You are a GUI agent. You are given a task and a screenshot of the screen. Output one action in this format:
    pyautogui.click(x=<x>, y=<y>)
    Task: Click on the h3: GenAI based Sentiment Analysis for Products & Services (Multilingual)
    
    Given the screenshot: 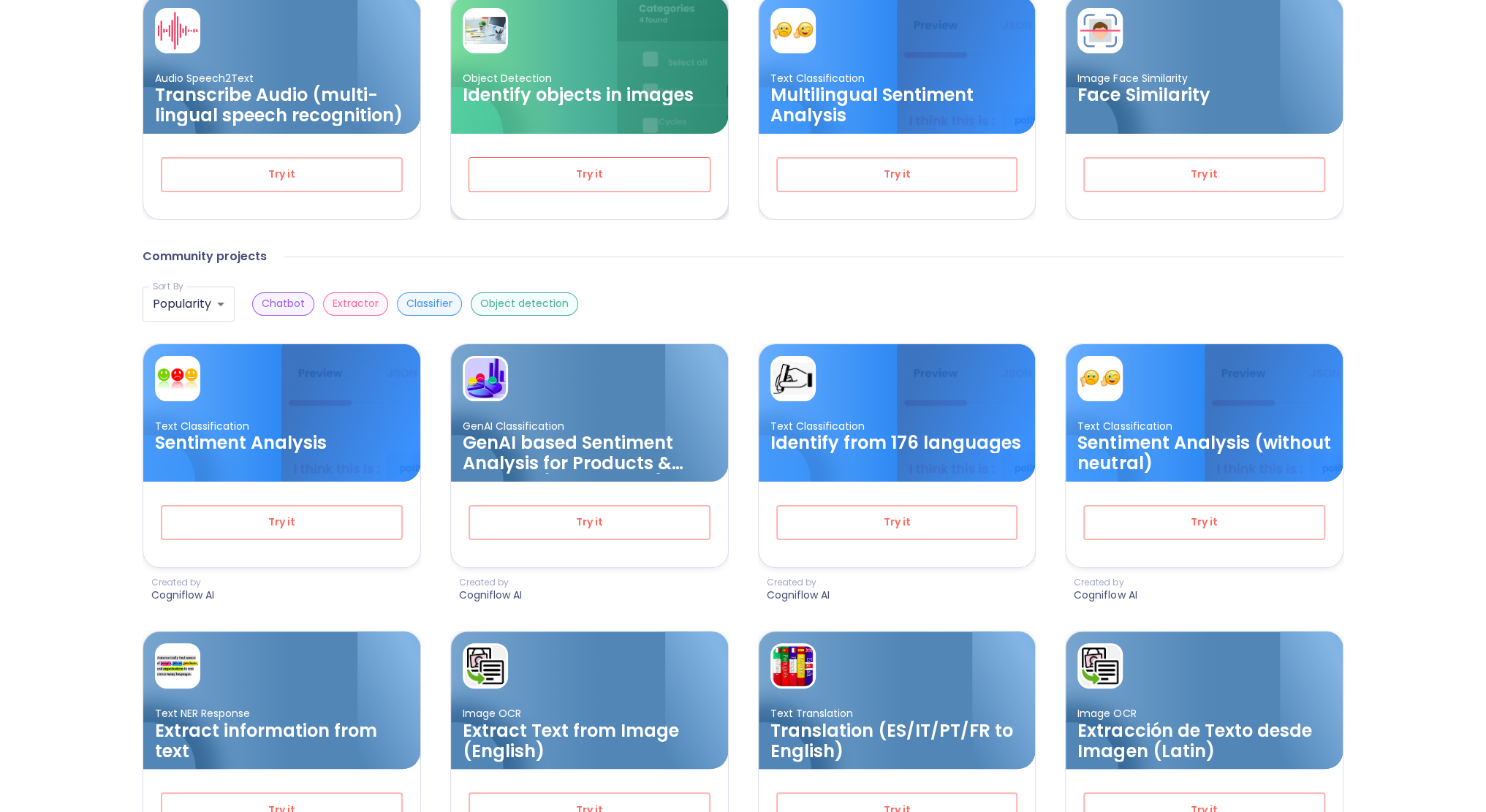 What is the action you would take?
    pyautogui.click(x=590, y=453)
    